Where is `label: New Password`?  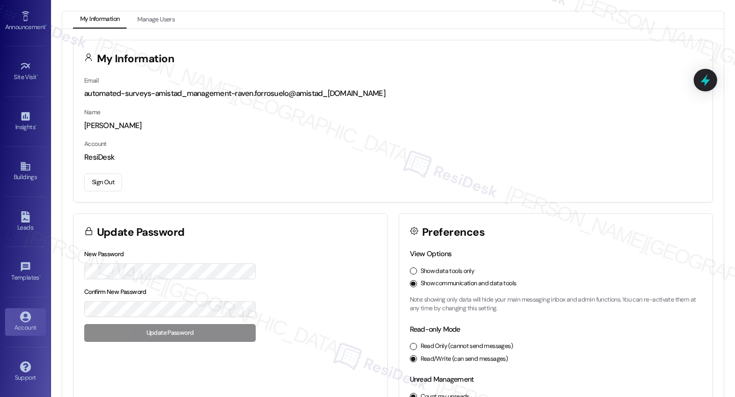
label: New Password is located at coordinates (104, 254).